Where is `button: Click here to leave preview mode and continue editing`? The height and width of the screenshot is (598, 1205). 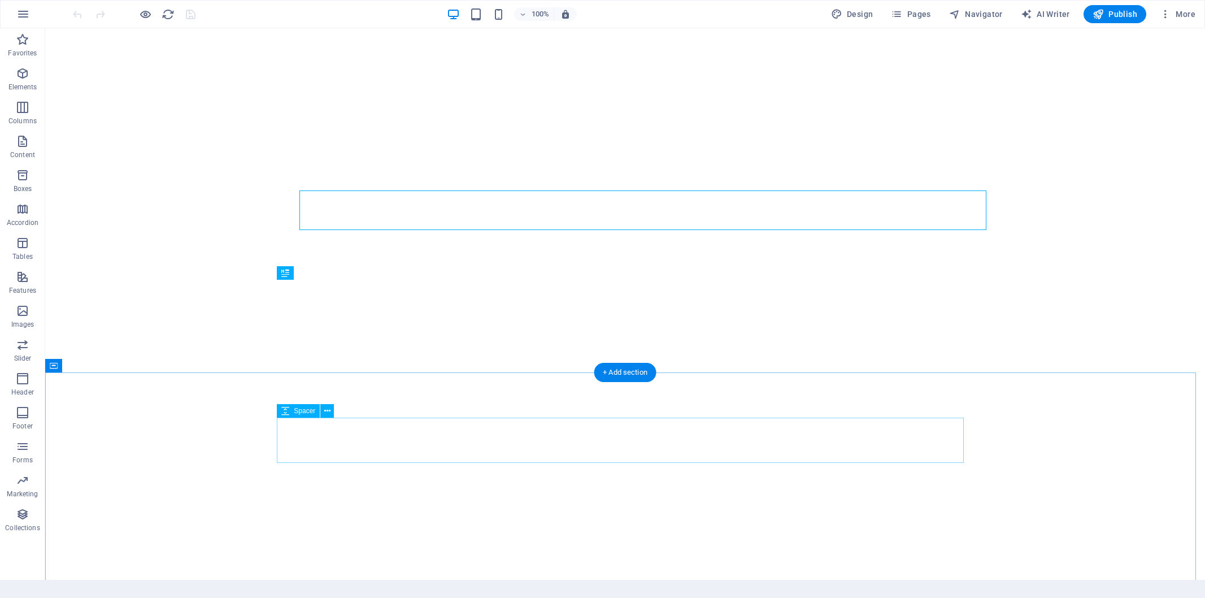
button: Click here to leave preview mode and continue editing is located at coordinates (145, 14).